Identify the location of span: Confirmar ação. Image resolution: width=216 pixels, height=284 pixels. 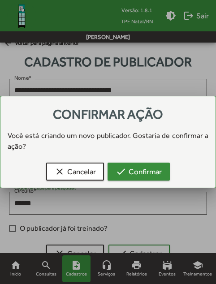
(108, 114).